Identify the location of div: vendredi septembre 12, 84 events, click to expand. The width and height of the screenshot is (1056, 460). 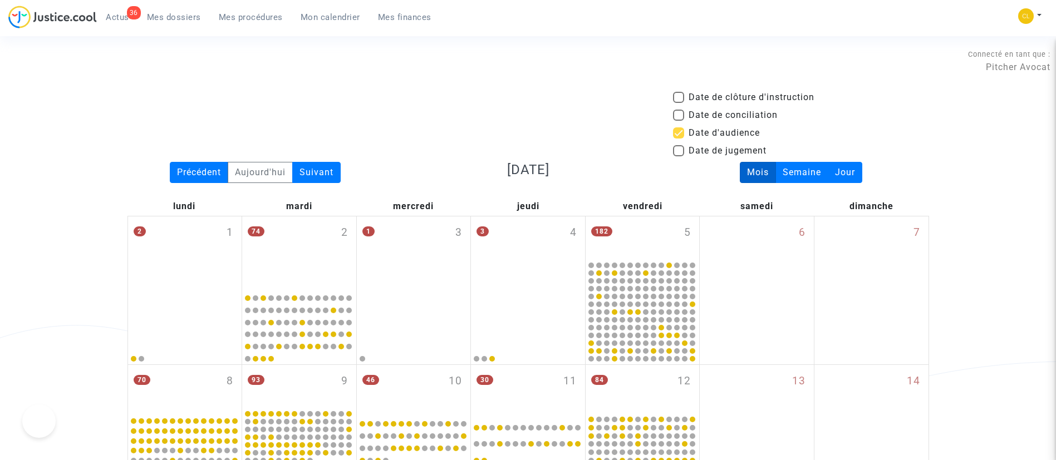
(642, 390).